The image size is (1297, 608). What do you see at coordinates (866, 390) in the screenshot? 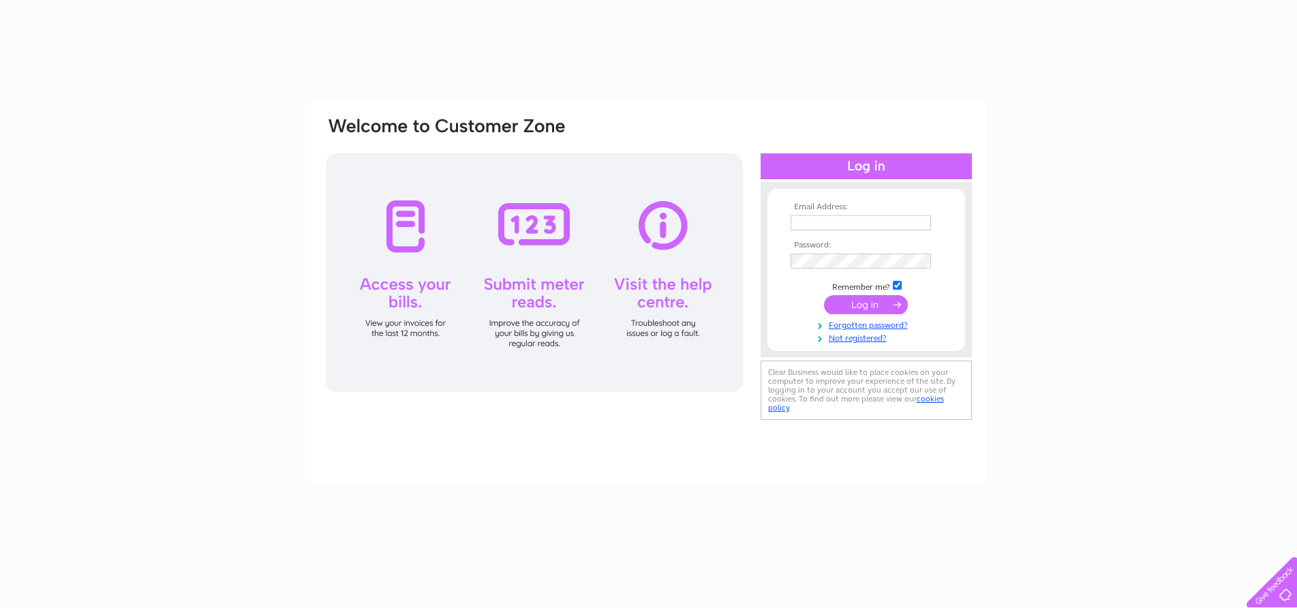
I see `div: Clear Business would like to place cookies on your computer to improve your experience of the sit...` at bounding box center [866, 390].